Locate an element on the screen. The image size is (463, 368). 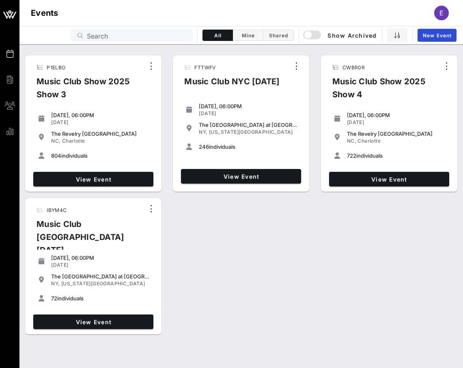
span: E is located at coordinates (441, 13).